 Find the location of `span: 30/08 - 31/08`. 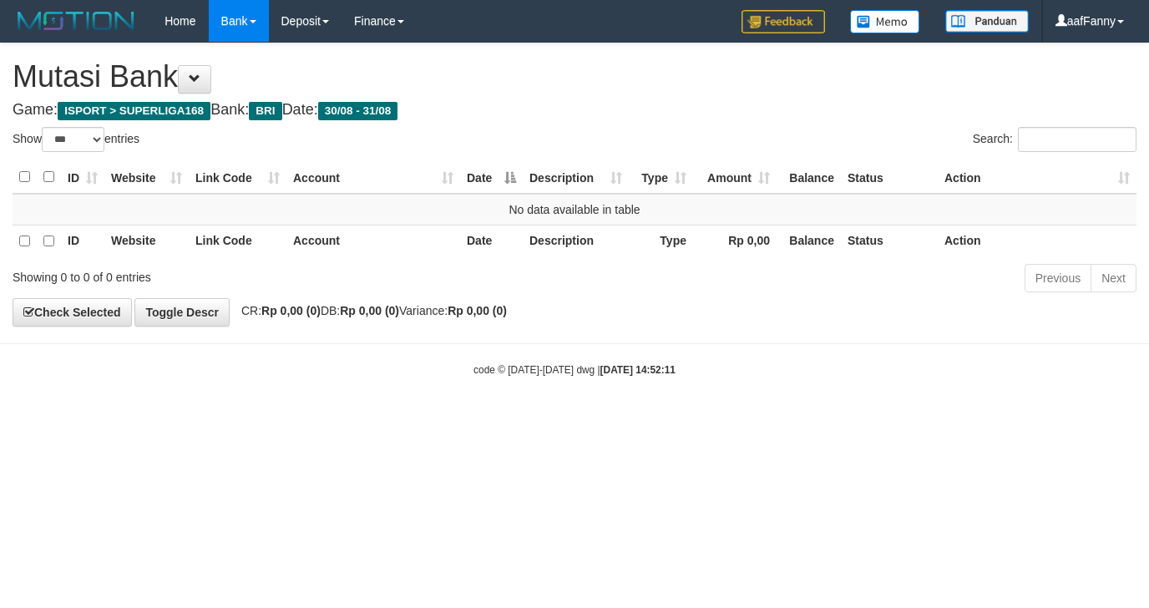

span: 30/08 - 31/08 is located at coordinates (358, 111).